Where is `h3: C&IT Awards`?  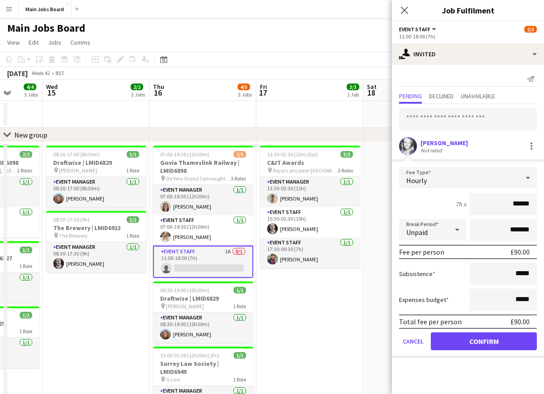
h3: C&IT Awards is located at coordinates (310, 163).